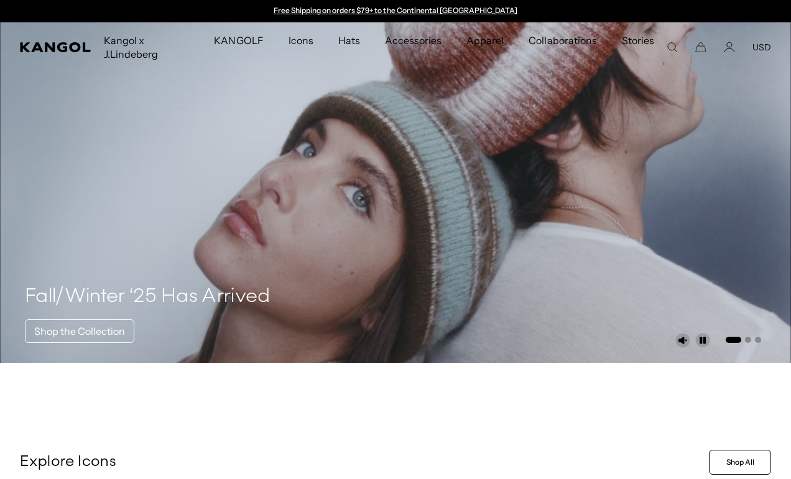  What do you see at coordinates (701, 47) in the screenshot?
I see `button: Cart` at bounding box center [701, 47].